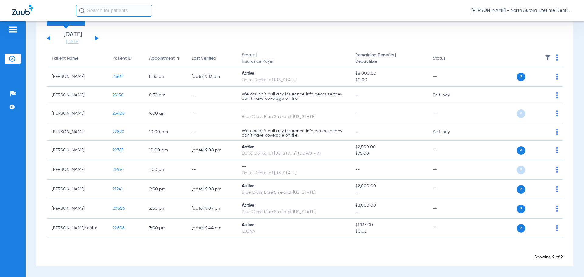 The image size is (584, 277). I want to click on div: CIGNA, so click(294, 232).